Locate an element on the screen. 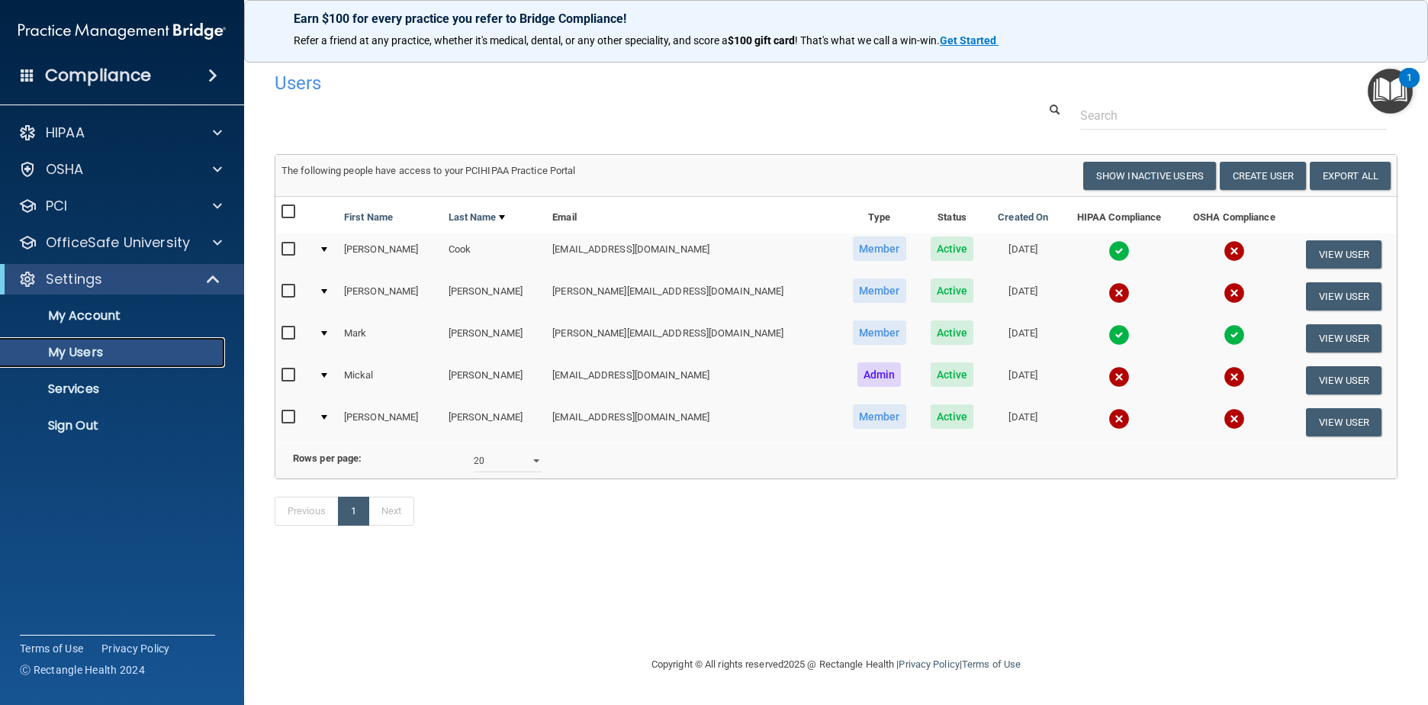  h4: Users is located at coordinates (597, 83).